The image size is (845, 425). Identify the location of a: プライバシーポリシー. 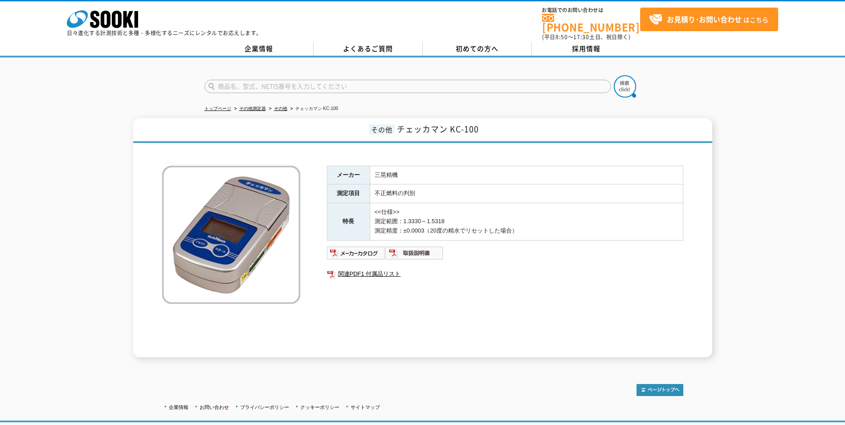
(265, 407).